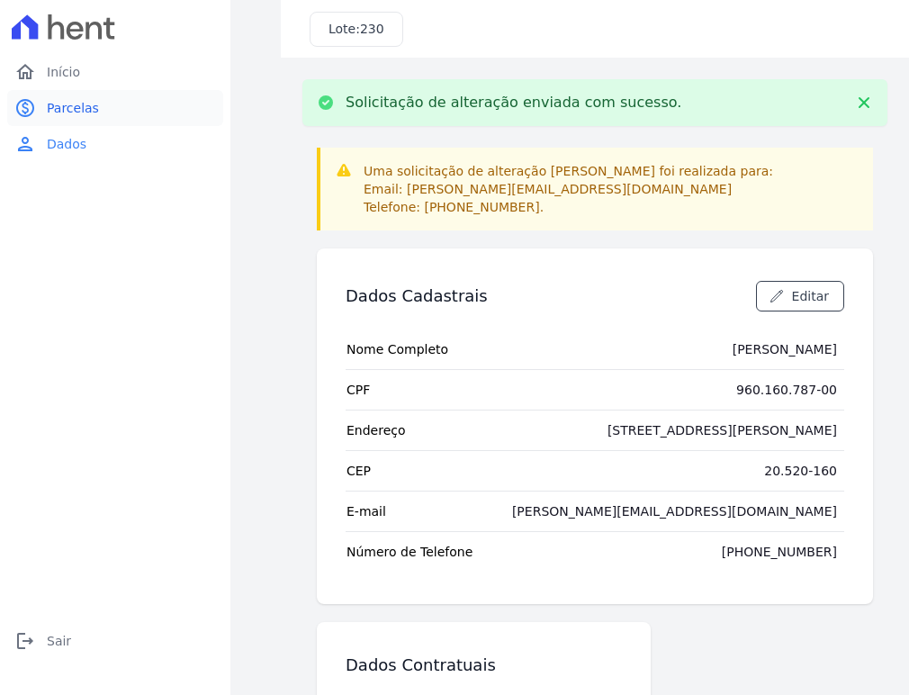 The height and width of the screenshot is (695, 909). Describe the element at coordinates (67, 144) in the screenshot. I see `span: Dados` at that location.